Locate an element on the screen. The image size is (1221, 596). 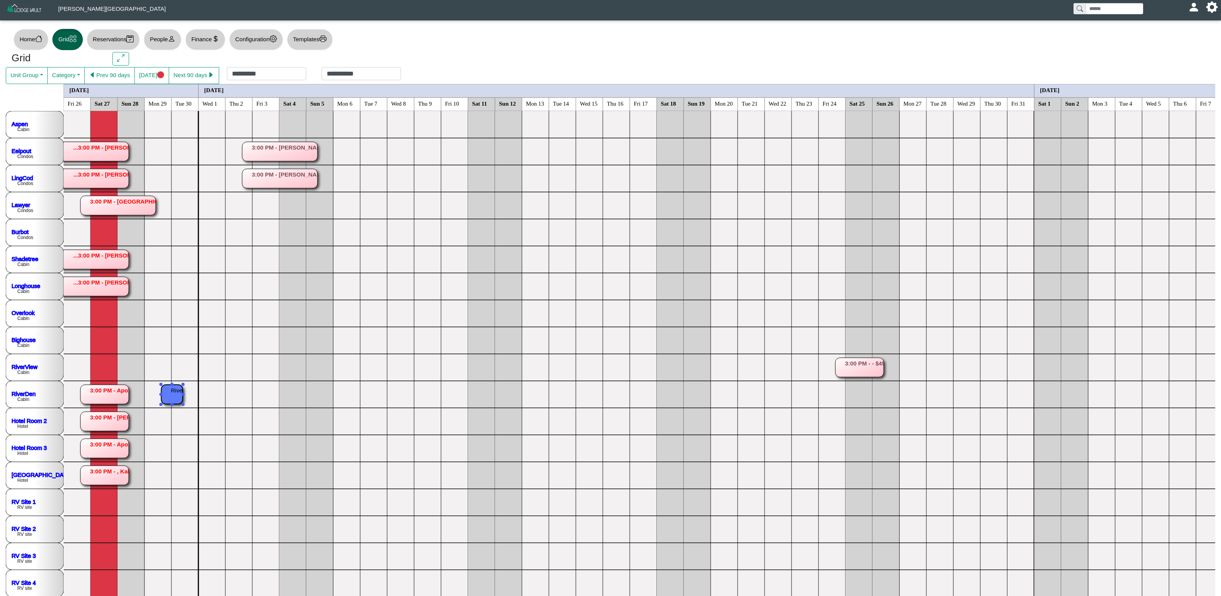
button: Gridgrid is located at coordinates (67, 39).